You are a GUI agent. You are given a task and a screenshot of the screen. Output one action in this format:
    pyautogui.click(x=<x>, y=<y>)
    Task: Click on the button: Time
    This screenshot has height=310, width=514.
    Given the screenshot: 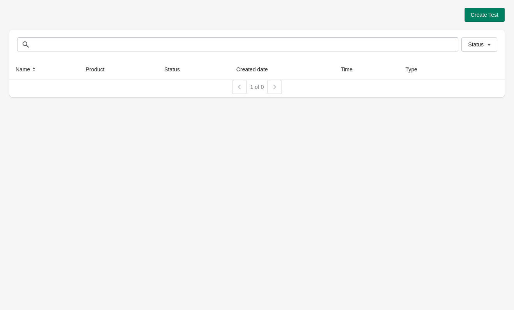 What is the action you would take?
    pyautogui.click(x=351, y=69)
    